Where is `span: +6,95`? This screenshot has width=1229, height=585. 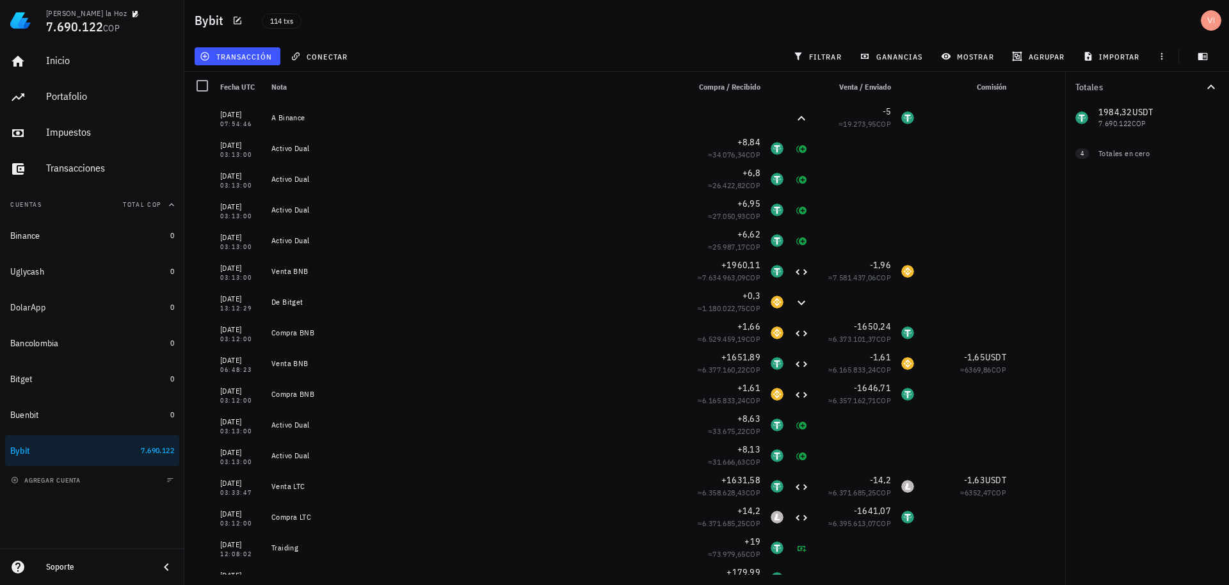 span: +6,95 is located at coordinates (749, 204).